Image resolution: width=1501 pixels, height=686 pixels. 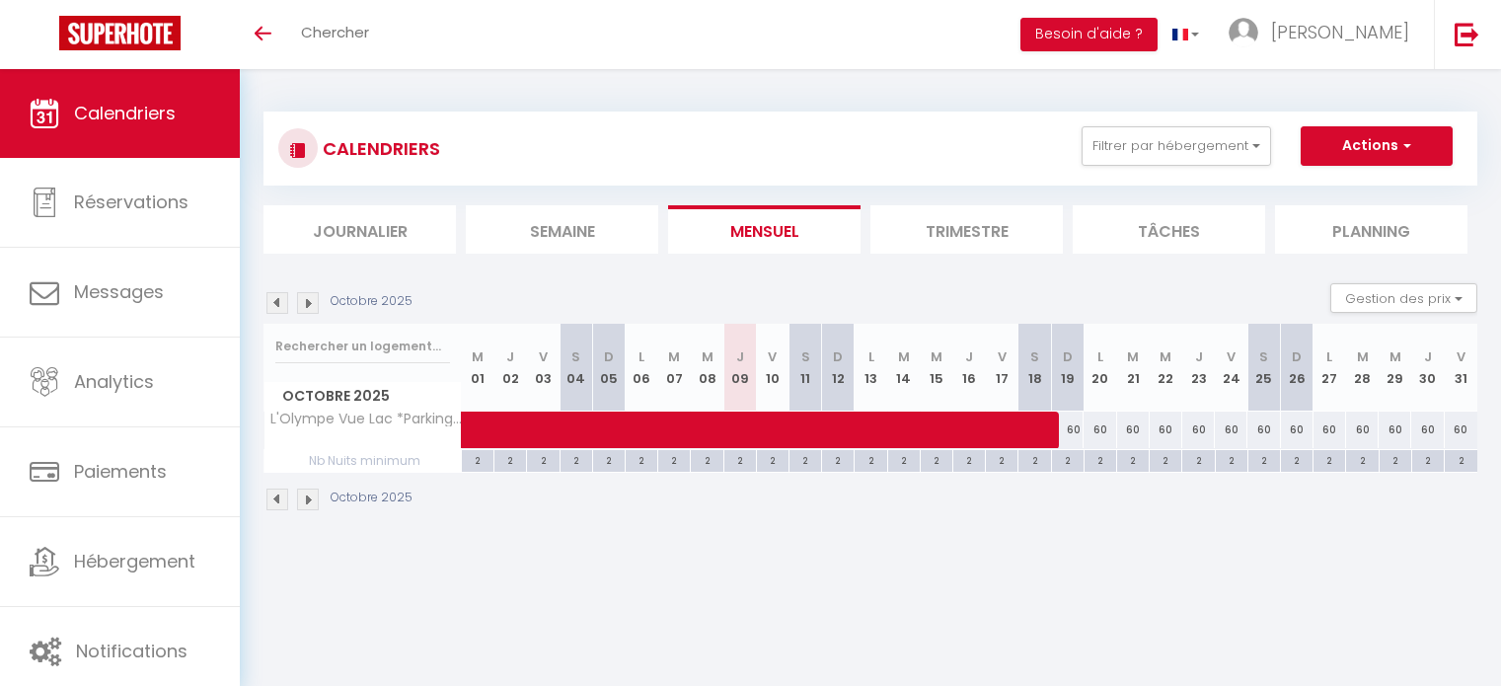 I want to click on th: 23, so click(x=1198, y=367).